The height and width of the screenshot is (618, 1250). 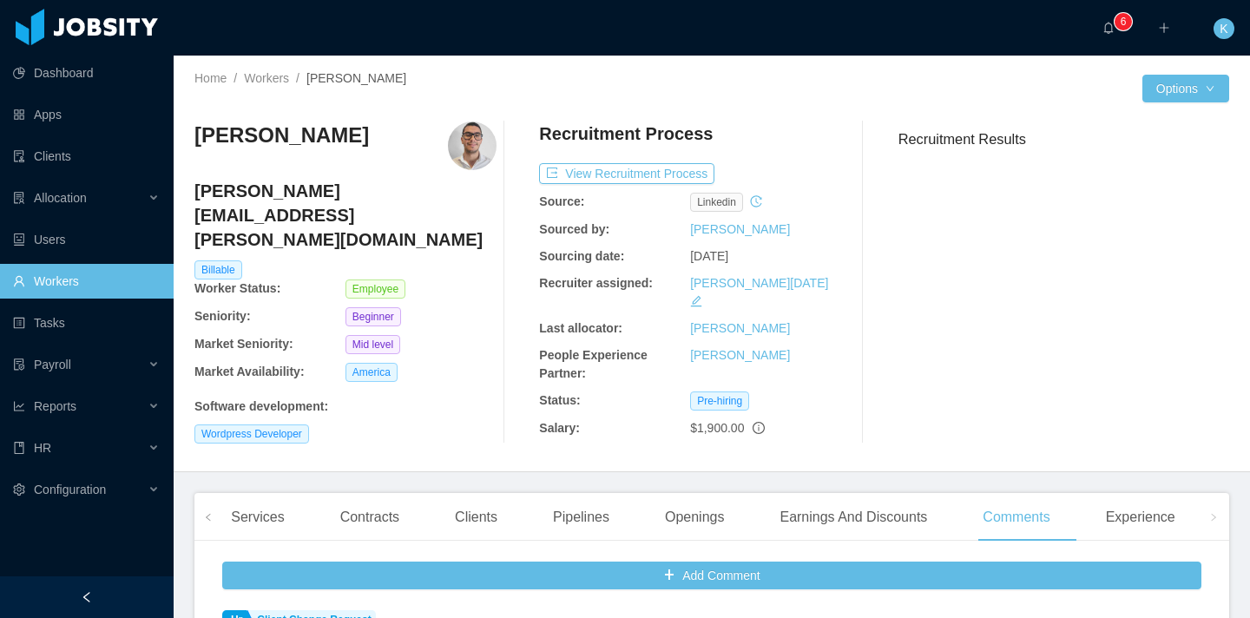 I want to click on span: linkedin, so click(x=716, y=202).